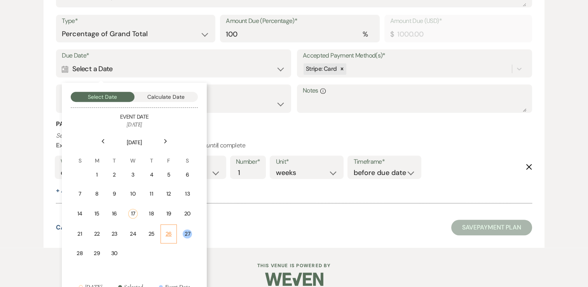 The width and height of the screenshot is (588, 287). Describe the element at coordinates (212, 145) in the screenshot. I see `i: until` at that location.